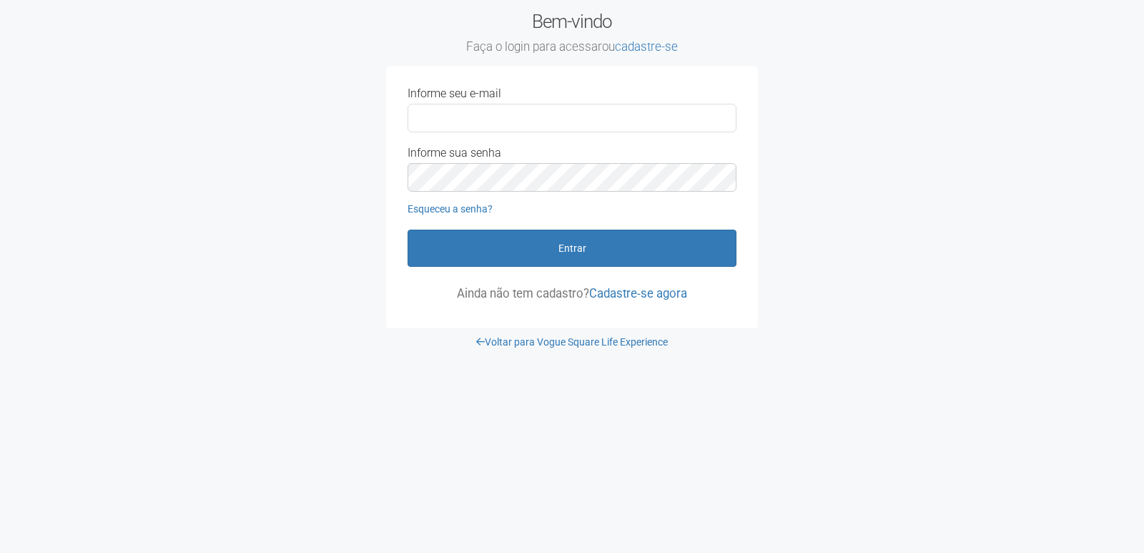 This screenshot has height=553, width=1144. Describe the element at coordinates (640, 46) in the screenshot. I see `span: ou` at that location.